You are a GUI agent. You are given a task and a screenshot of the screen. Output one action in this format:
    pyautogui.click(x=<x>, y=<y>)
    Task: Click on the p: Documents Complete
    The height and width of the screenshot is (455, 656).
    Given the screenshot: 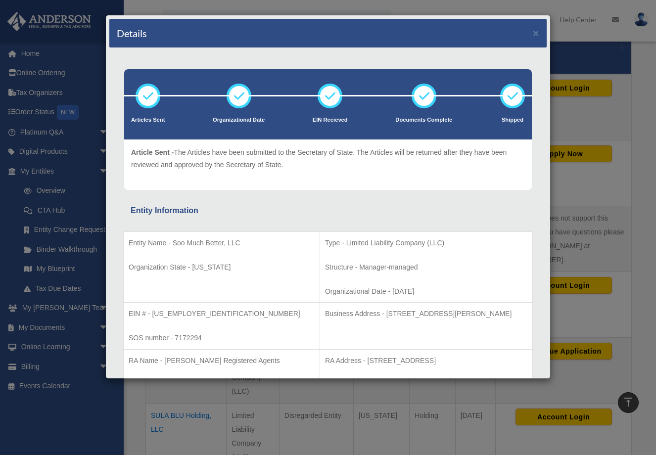 What is the action you would take?
    pyautogui.click(x=424, y=120)
    